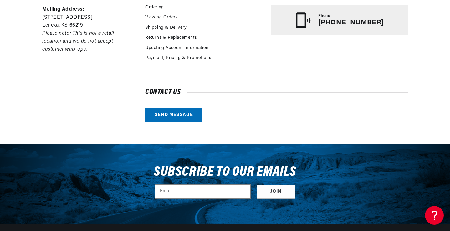 Image resolution: width=450 pixels, height=231 pixels. I want to click on a: Updating Account Information, so click(177, 48).